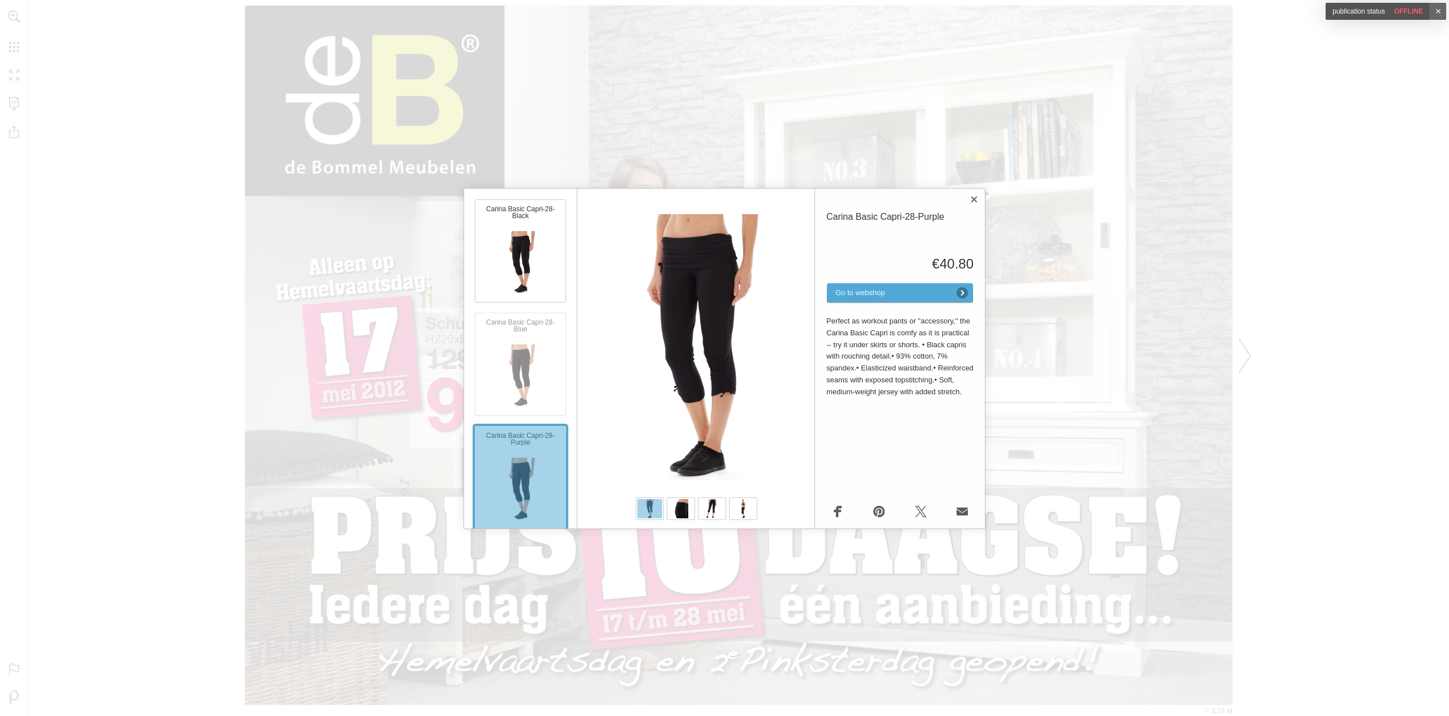 This screenshot has height=716, width=1449. Describe the element at coordinates (900, 264) in the screenshot. I see `span: €40.80` at that location.